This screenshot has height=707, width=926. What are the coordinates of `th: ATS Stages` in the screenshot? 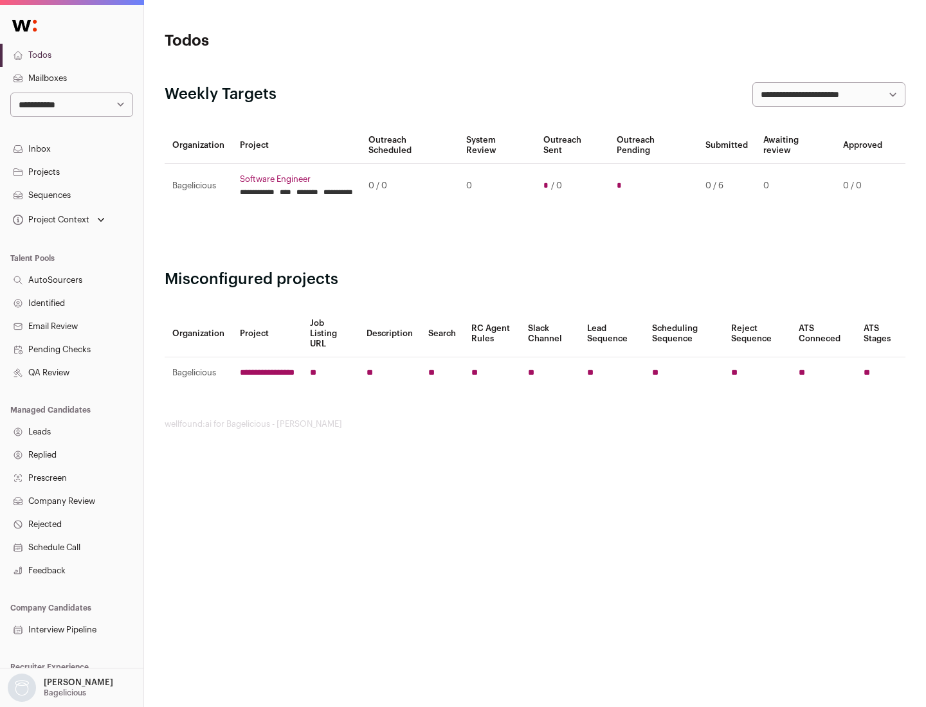 It's located at (880, 334).